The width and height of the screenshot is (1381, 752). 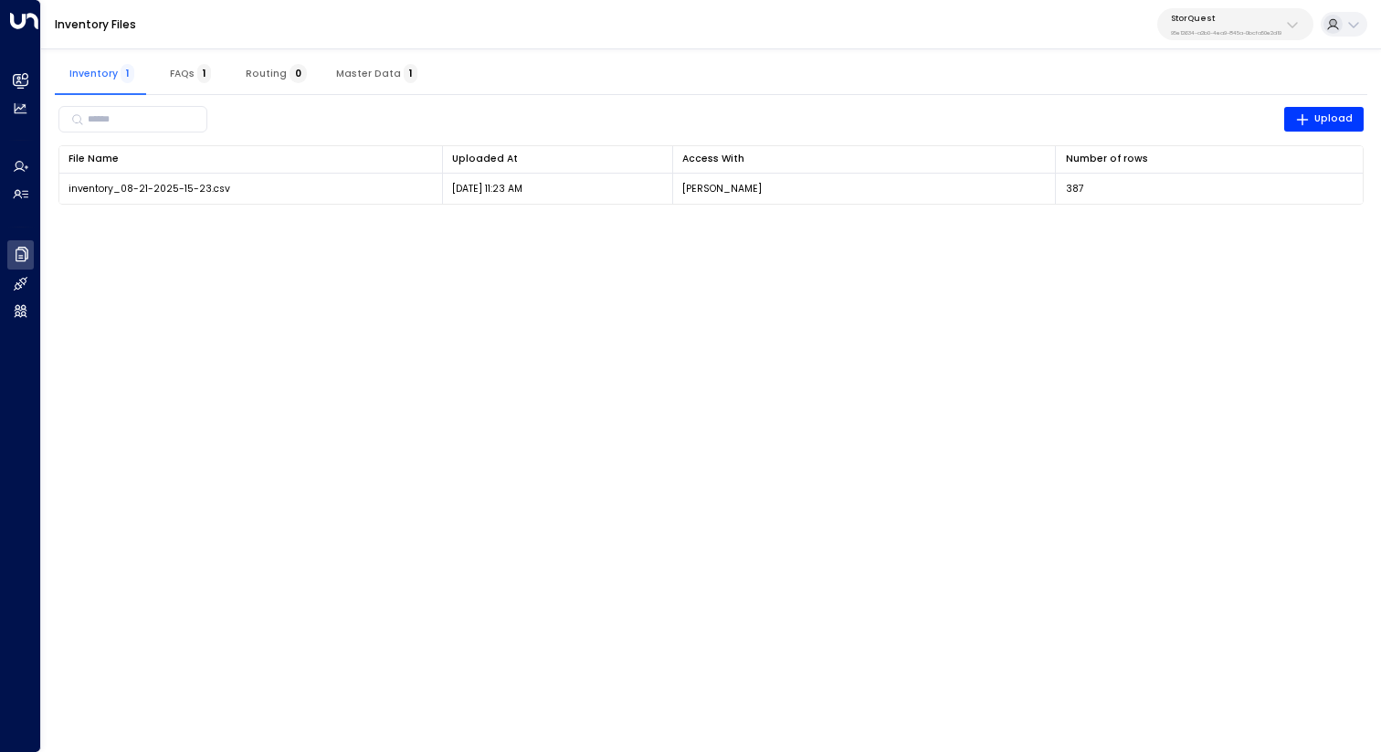 I want to click on button: StorQuest95e12634-a2b0-4ea9-845a-0bcfa50e2d19, so click(x=1235, y=24).